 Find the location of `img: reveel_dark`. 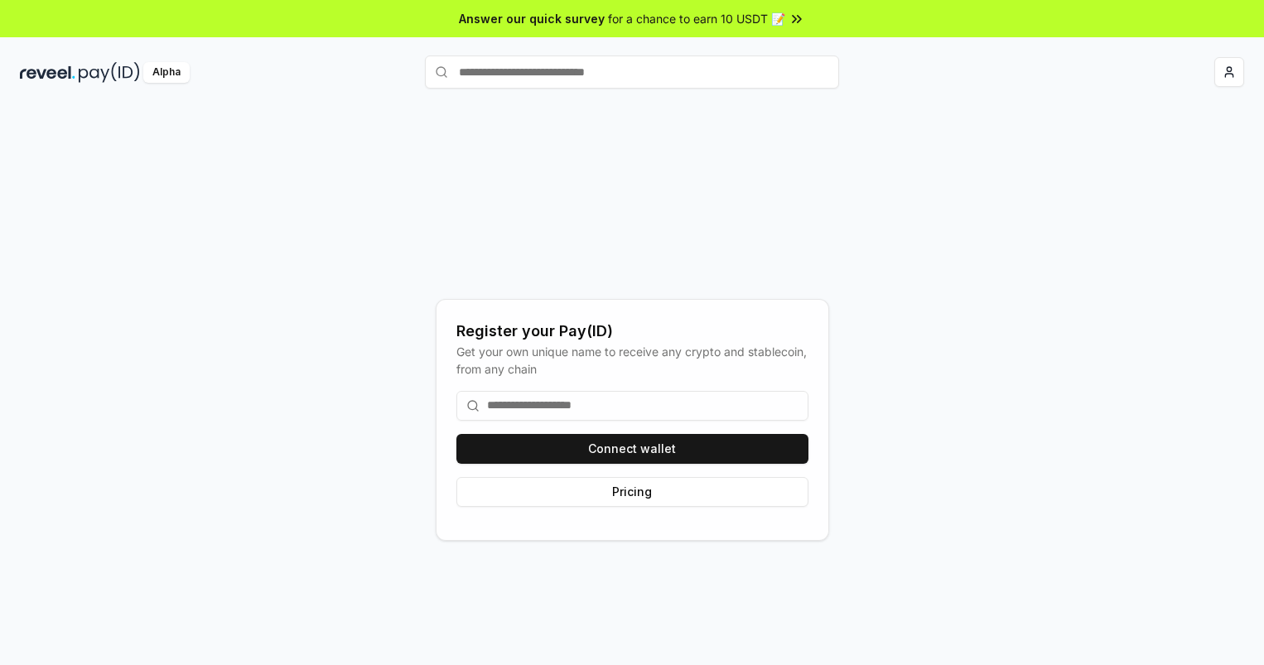

img: reveel_dark is located at coordinates (47, 72).